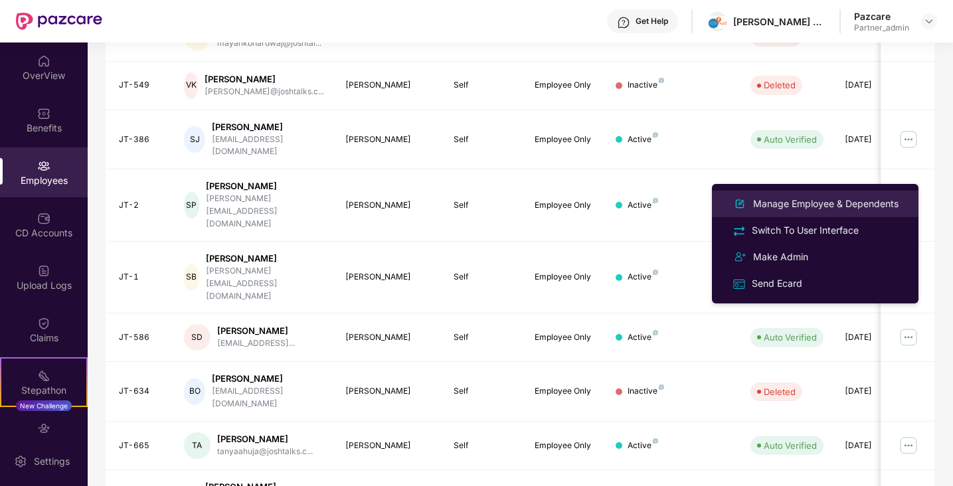 Image resolution: width=953 pixels, height=486 pixels. Describe the element at coordinates (881, 28) in the screenshot. I see `div: Partner_admin` at that location.